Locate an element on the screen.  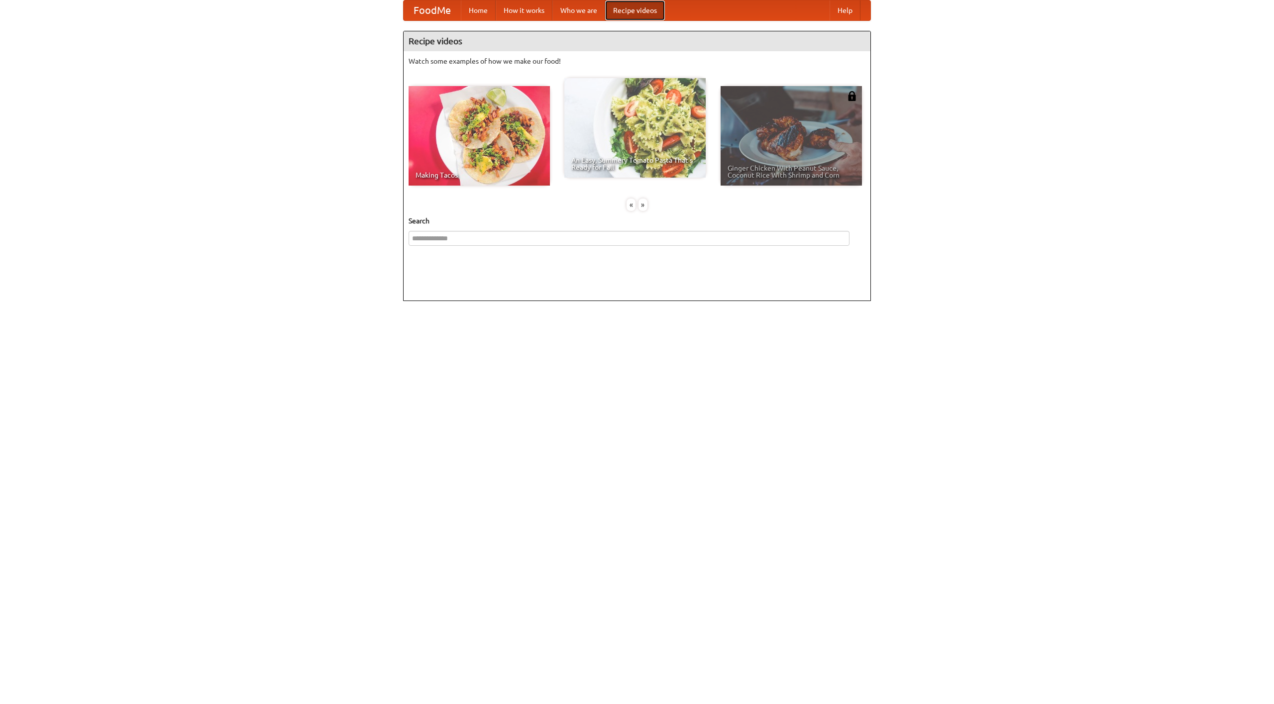
h5: Search is located at coordinates (637, 221).